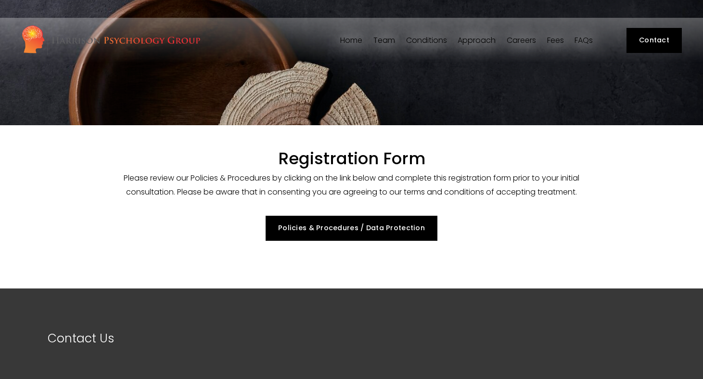  Describe the element at coordinates (111, 40) in the screenshot. I see `img: Harrison Psychology Group` at that location.